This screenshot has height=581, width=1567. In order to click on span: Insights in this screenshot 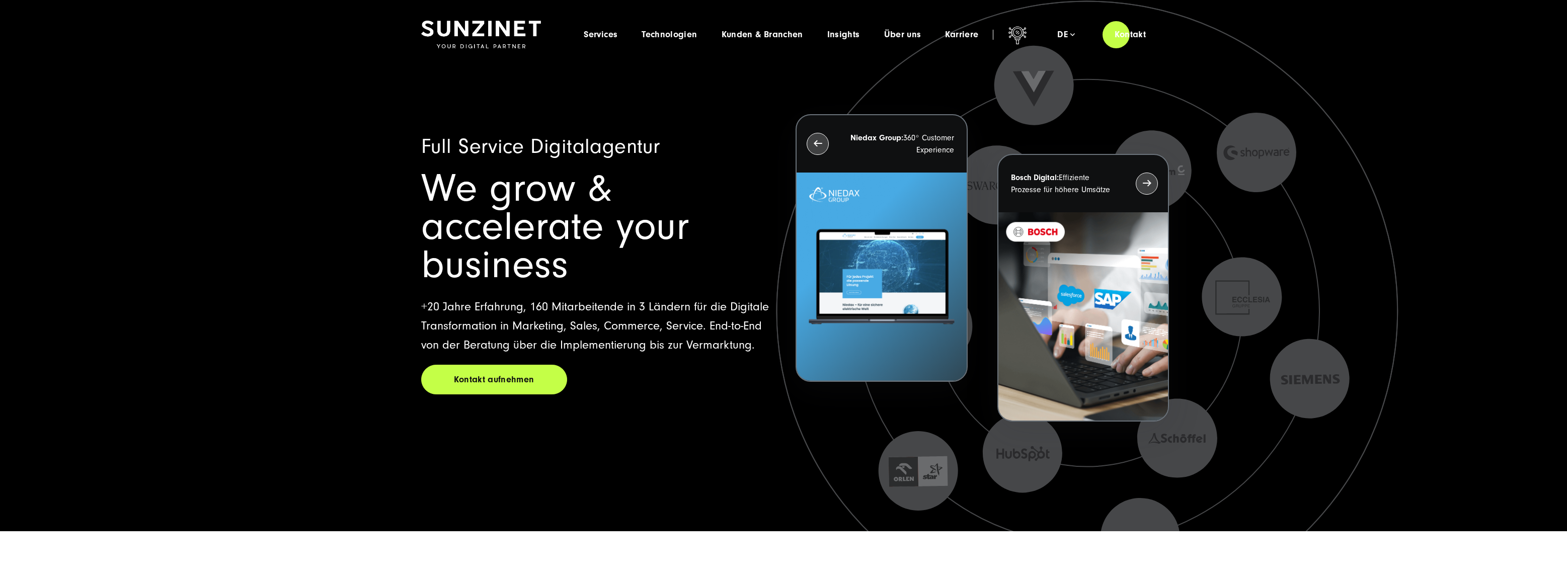, I will do `click(843, 35)`.